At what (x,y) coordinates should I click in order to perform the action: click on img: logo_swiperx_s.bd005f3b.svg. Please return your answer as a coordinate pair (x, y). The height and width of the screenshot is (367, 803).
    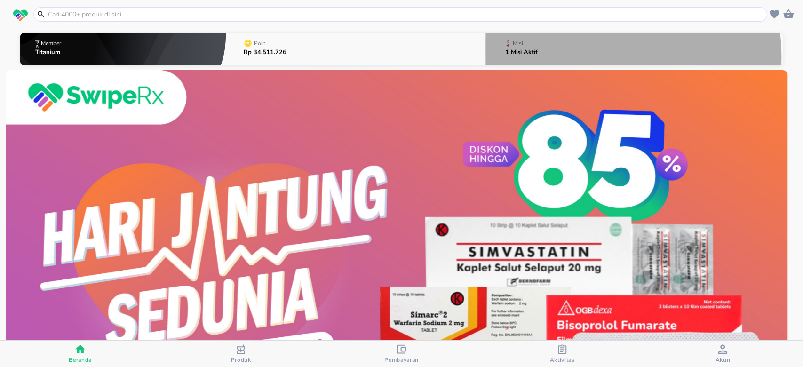
    Looking at the image, I should click on (20, 16).